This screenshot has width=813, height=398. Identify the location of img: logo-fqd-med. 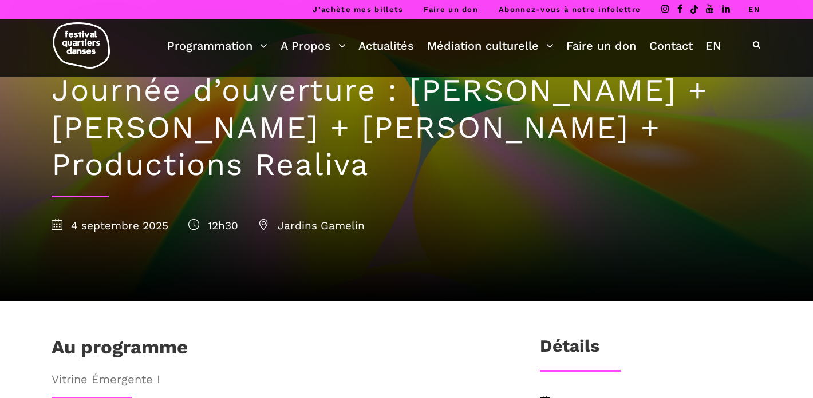
(81, 45).